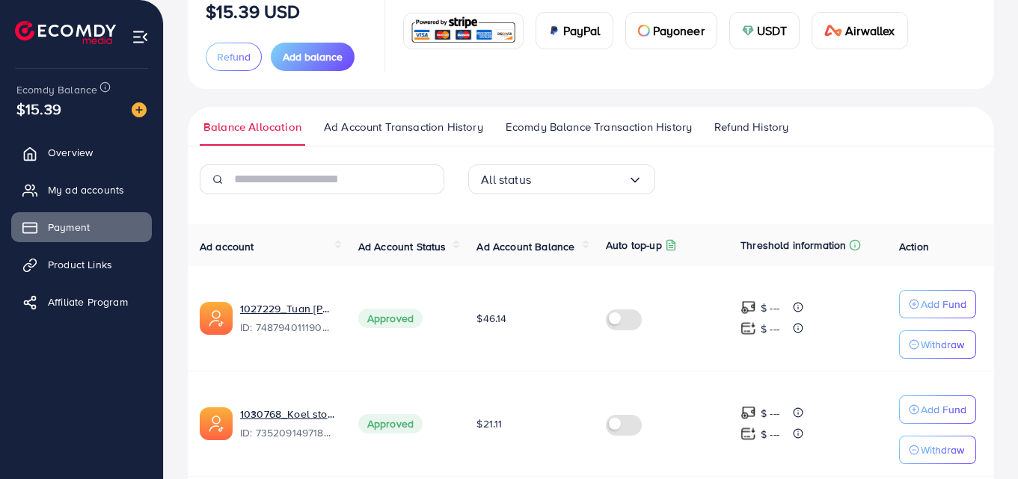 The height and width of the screenshot is (479, 1018). What do you see at coordinates (914, 247) in the screenshot?
I see `span: Action` at bounding box center [914, 247].